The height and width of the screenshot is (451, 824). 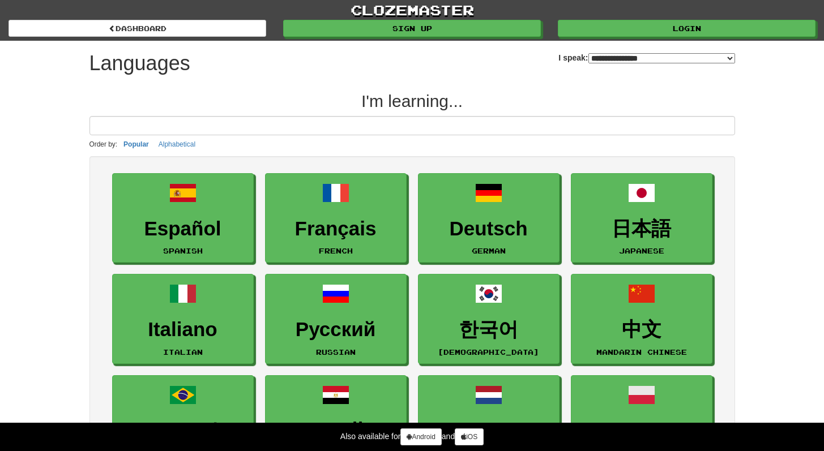 I want to click on h3: Polski, so click(x=642, y=431).